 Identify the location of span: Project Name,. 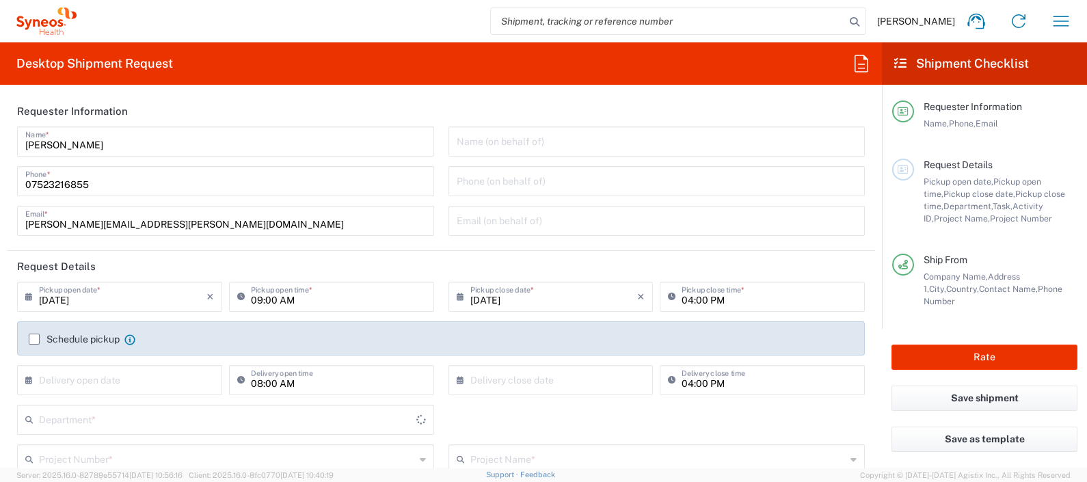
(962, 218).